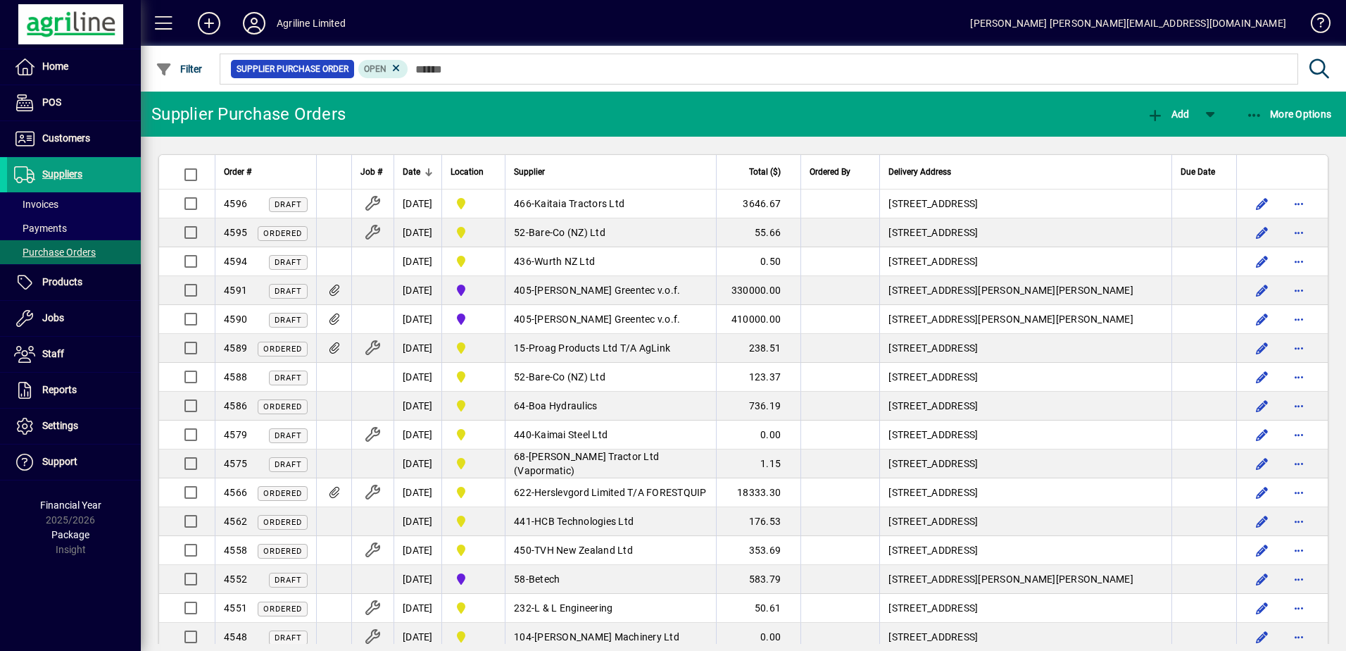 The width and height of the screenshot is (1346, 651). What do you see at coordinates (62, 282) in the screenshot?
I see `span: Products` at bounding box center [62, 282].